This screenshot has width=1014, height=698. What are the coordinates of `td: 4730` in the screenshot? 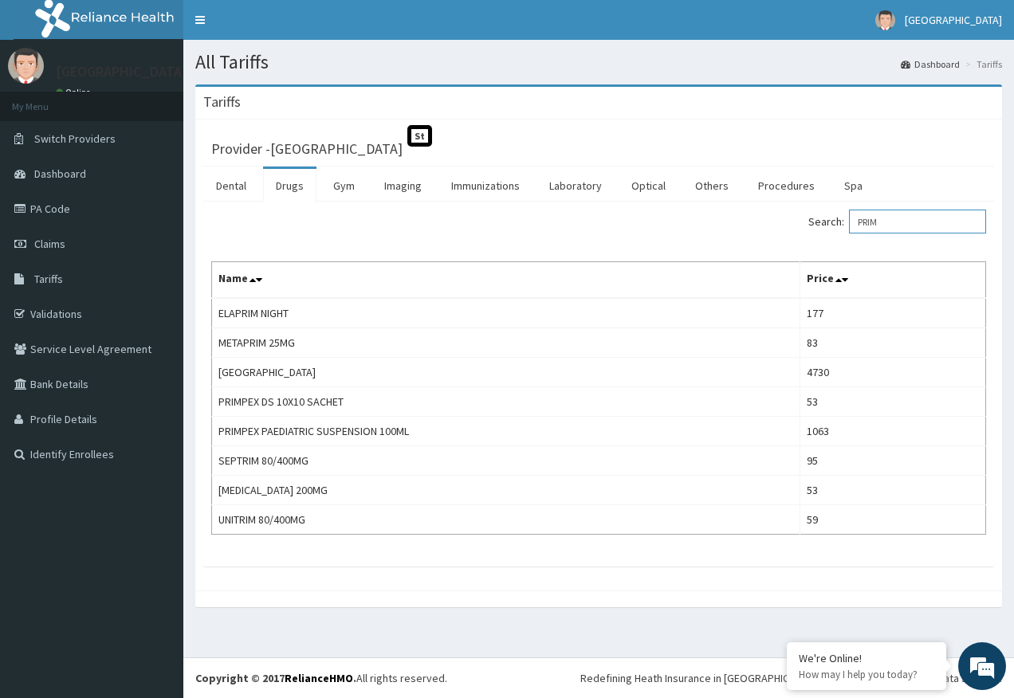 It's located at (892, 372).